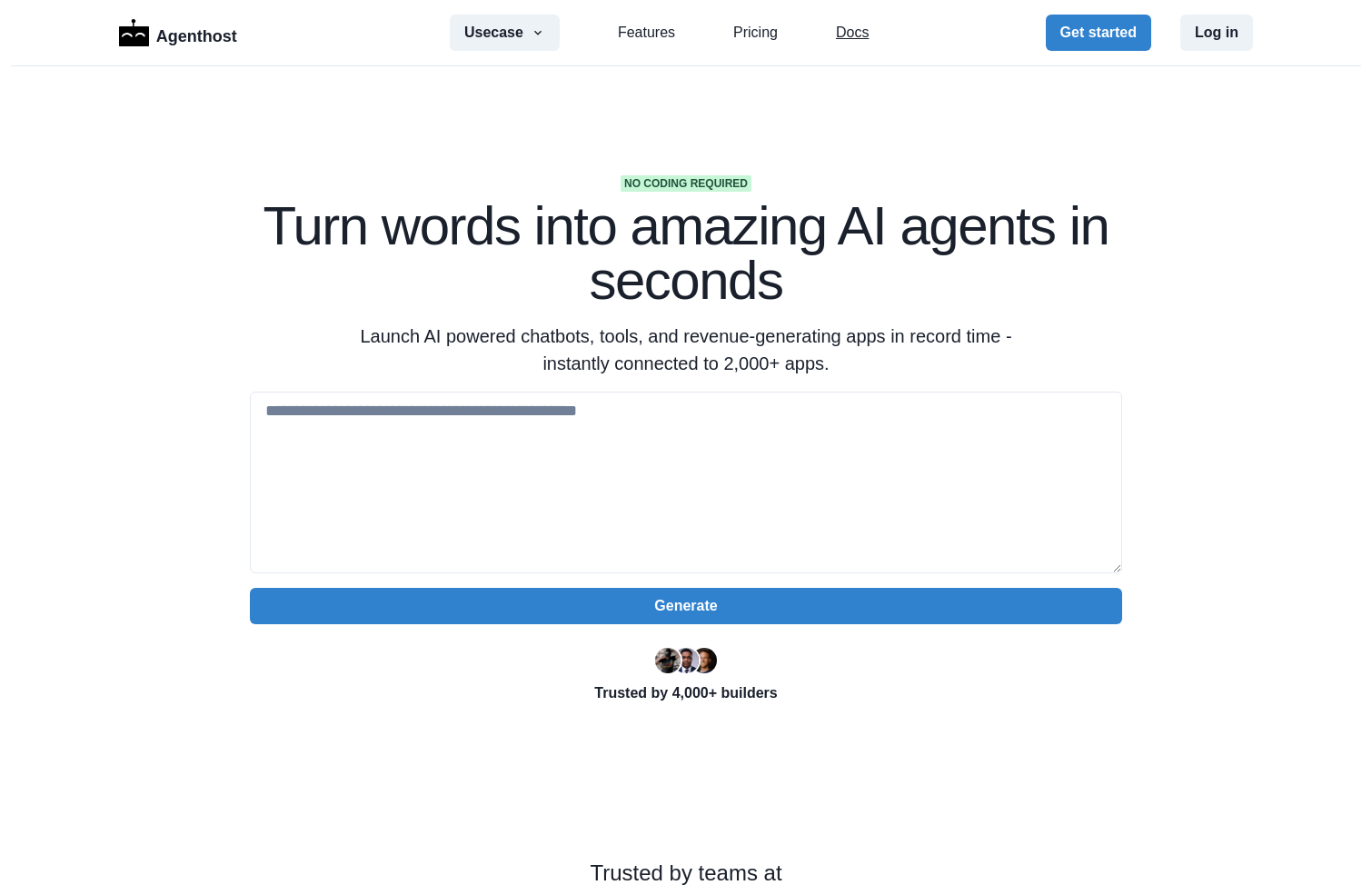  Describe the element at coordinates (686, 606) in the screenshot. I see `button: Generate` at that location.